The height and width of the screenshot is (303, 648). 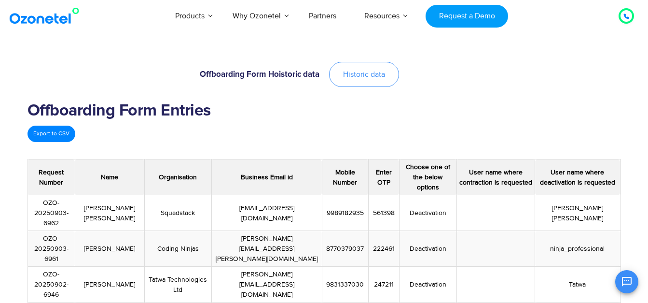 I want to click on td: ninja_professional, so click(x=578, y=249).